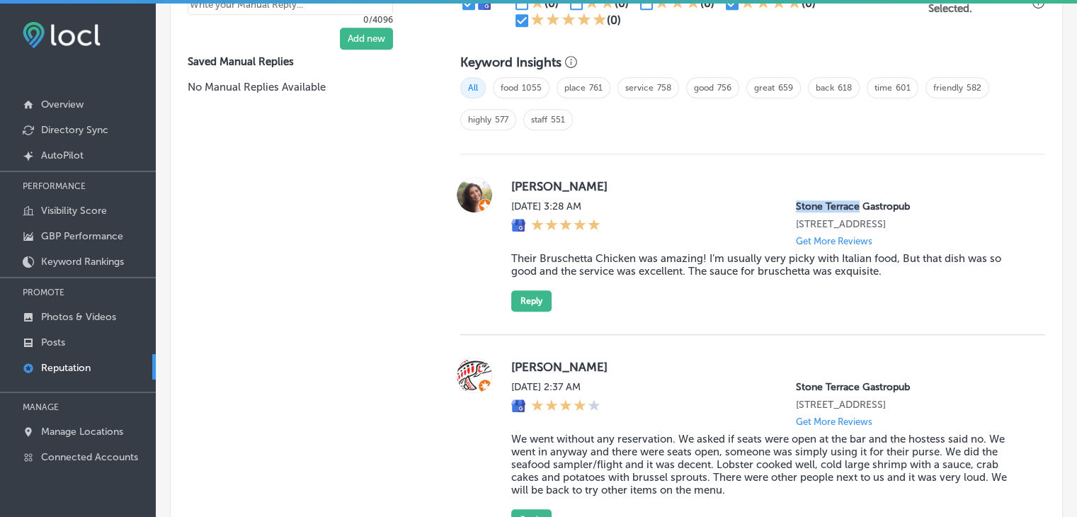 This screenshot has height=517, width=1077. What do you see at coordinates (53, 342) in the screenshot?
I see `p: Posts` at bounding box center [53, 342].